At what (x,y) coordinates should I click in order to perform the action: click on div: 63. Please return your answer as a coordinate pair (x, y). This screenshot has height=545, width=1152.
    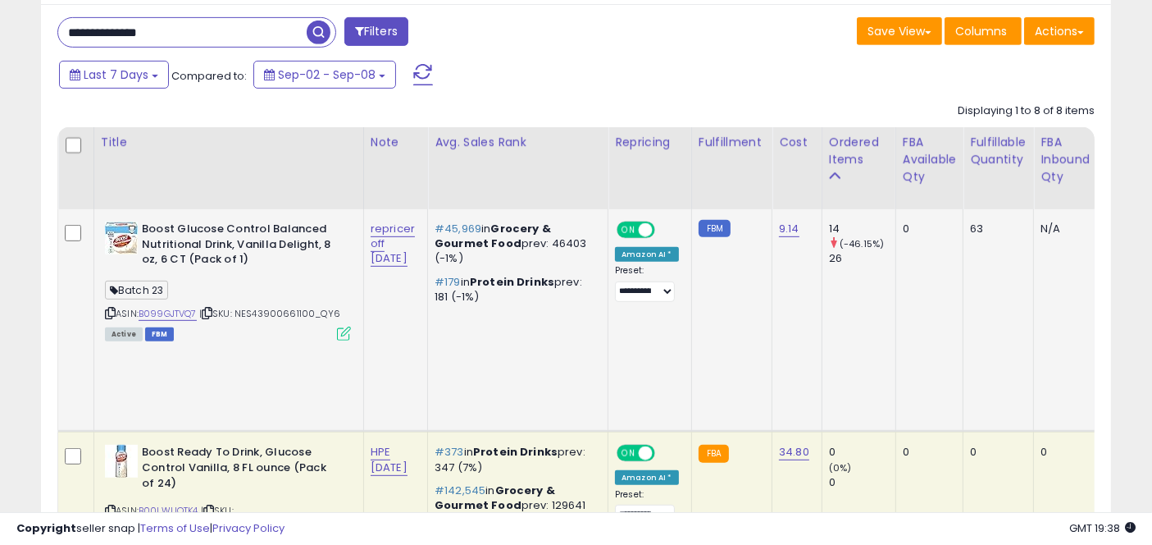
    Looking at the image, I should click on (996, 229).